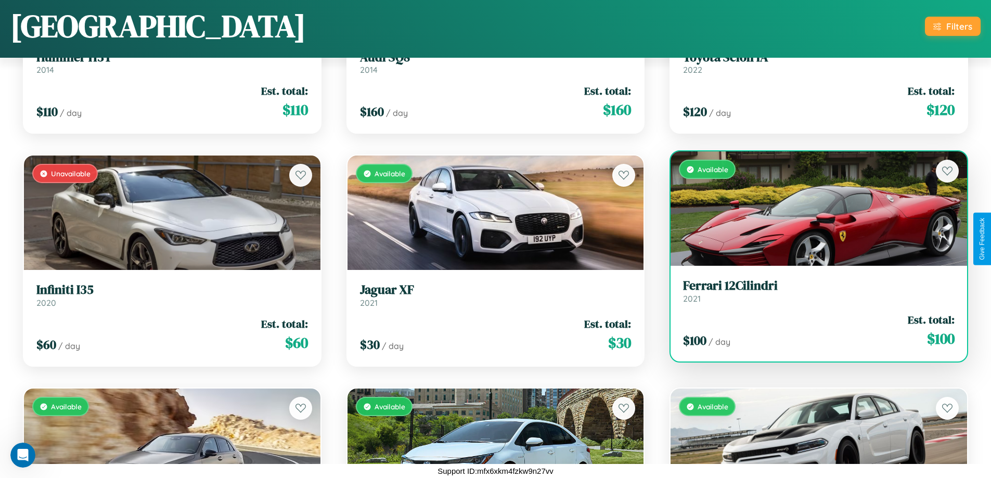  What do you see at coordinates (496, 290) in the screenshot?
I see `h3: Jaguar XF` at bounding box center [496, 290].